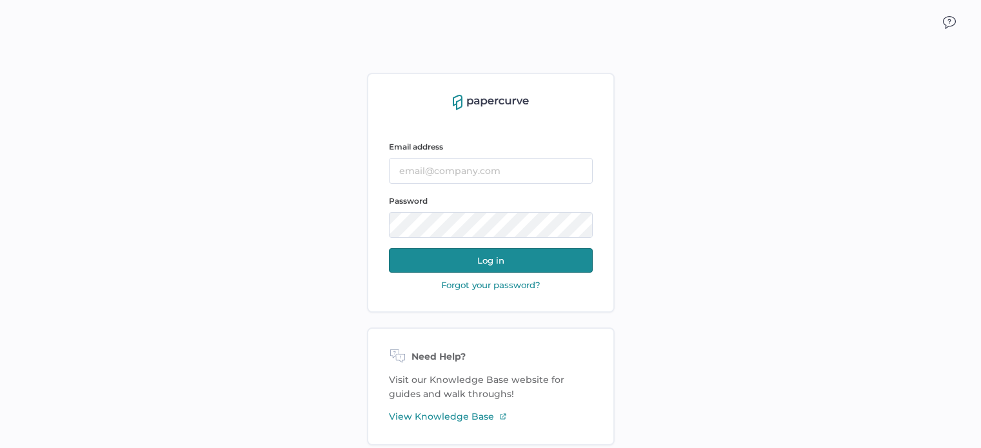  I want to click on span: Email address, so click(416, 146).